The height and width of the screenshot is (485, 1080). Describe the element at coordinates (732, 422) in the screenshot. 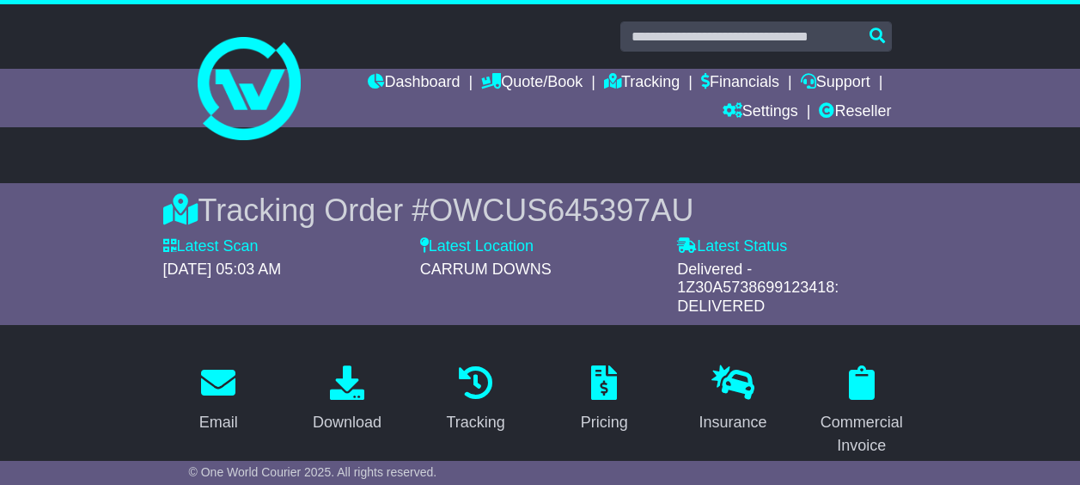

I see `div: Insurance` at that location.